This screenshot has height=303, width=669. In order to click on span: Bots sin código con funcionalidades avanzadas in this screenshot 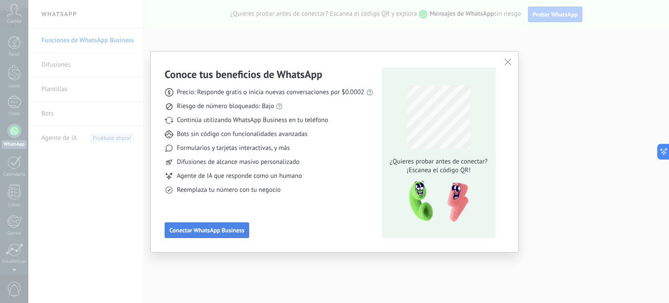, I will do `click(242, 134)`.